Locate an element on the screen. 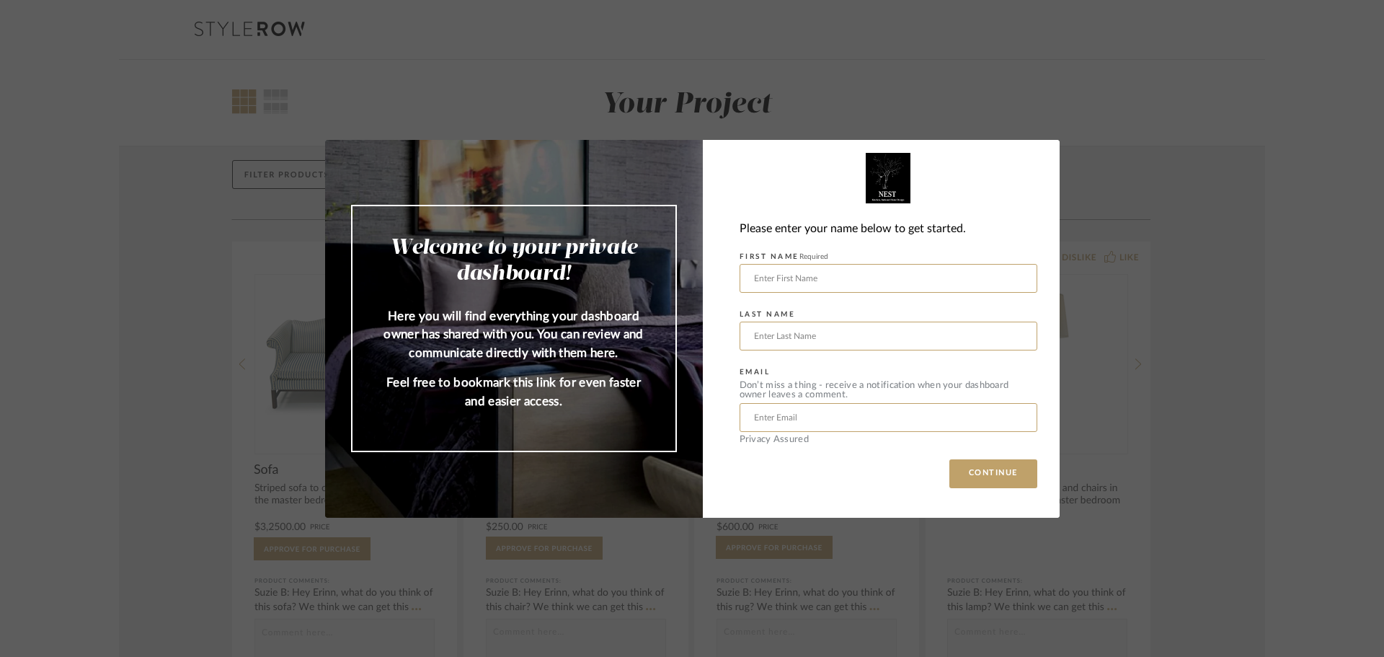 The height and width of the screenshot is (657, 1384). input: Enter Last Name is located at coordinates (888, 336).